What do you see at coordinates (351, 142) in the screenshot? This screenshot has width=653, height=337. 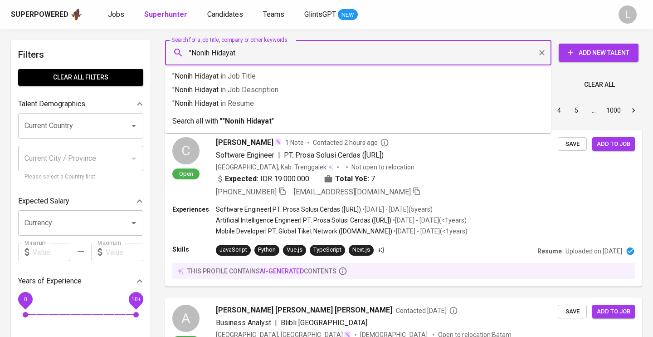 I see `span: Contacted 2 hours ago` at bounding box center [351, 142].